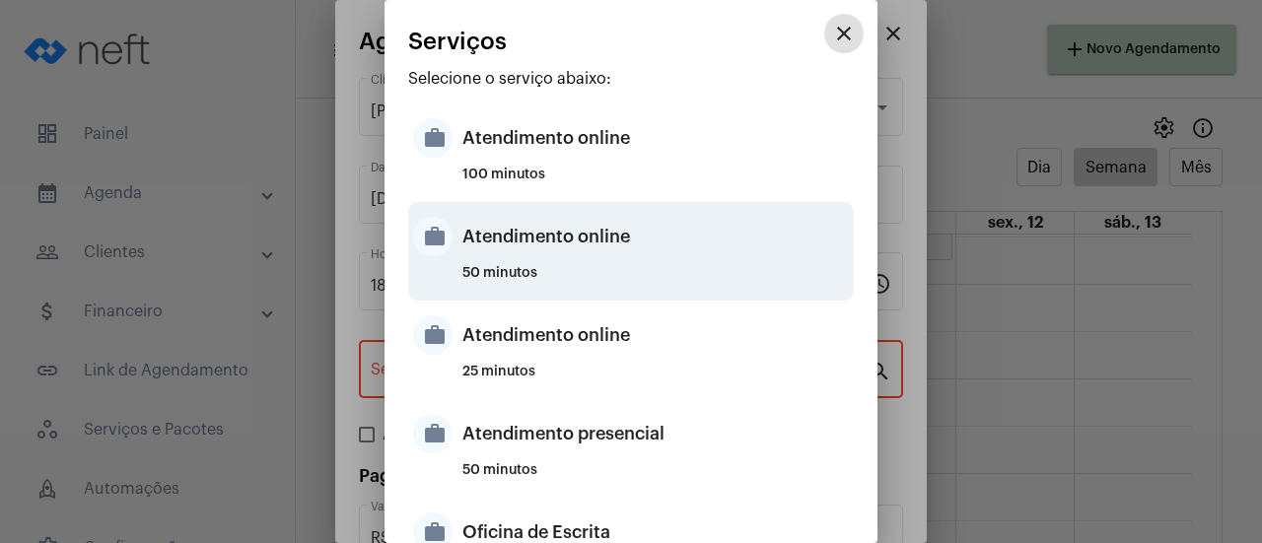  What do you see at coordinates (656, 434) in the screenshot?
I see `div: Atendimento presencial` at bounding box center [656, 434].